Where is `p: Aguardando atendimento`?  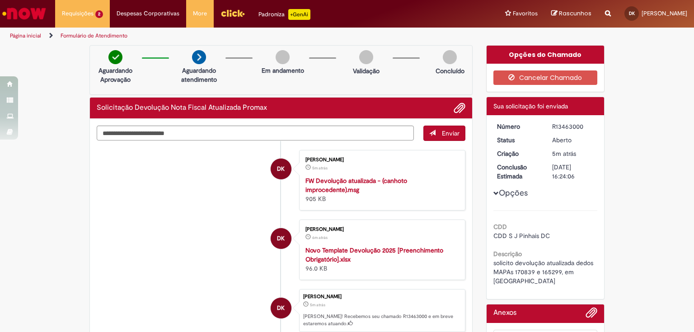
p: Aguardando atendimento is located at coordinates (199, 75).